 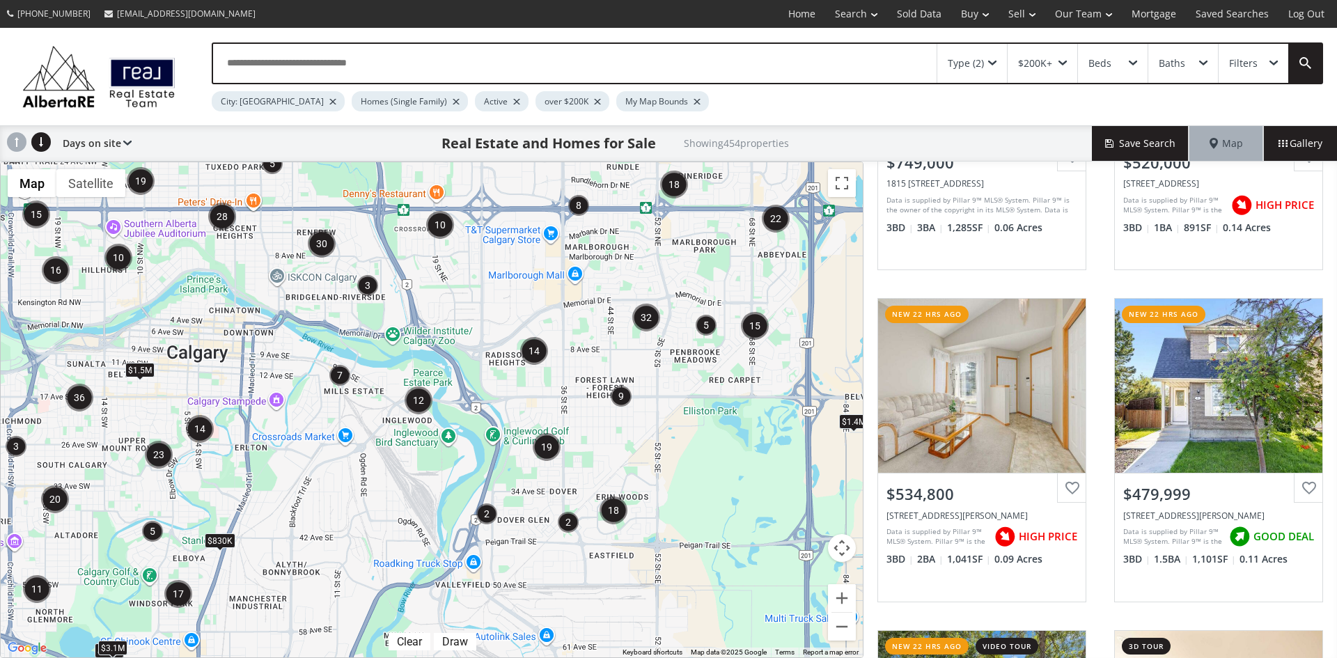 I want to click on button: Keyboard shortcuts, so click(x=653, y=653).